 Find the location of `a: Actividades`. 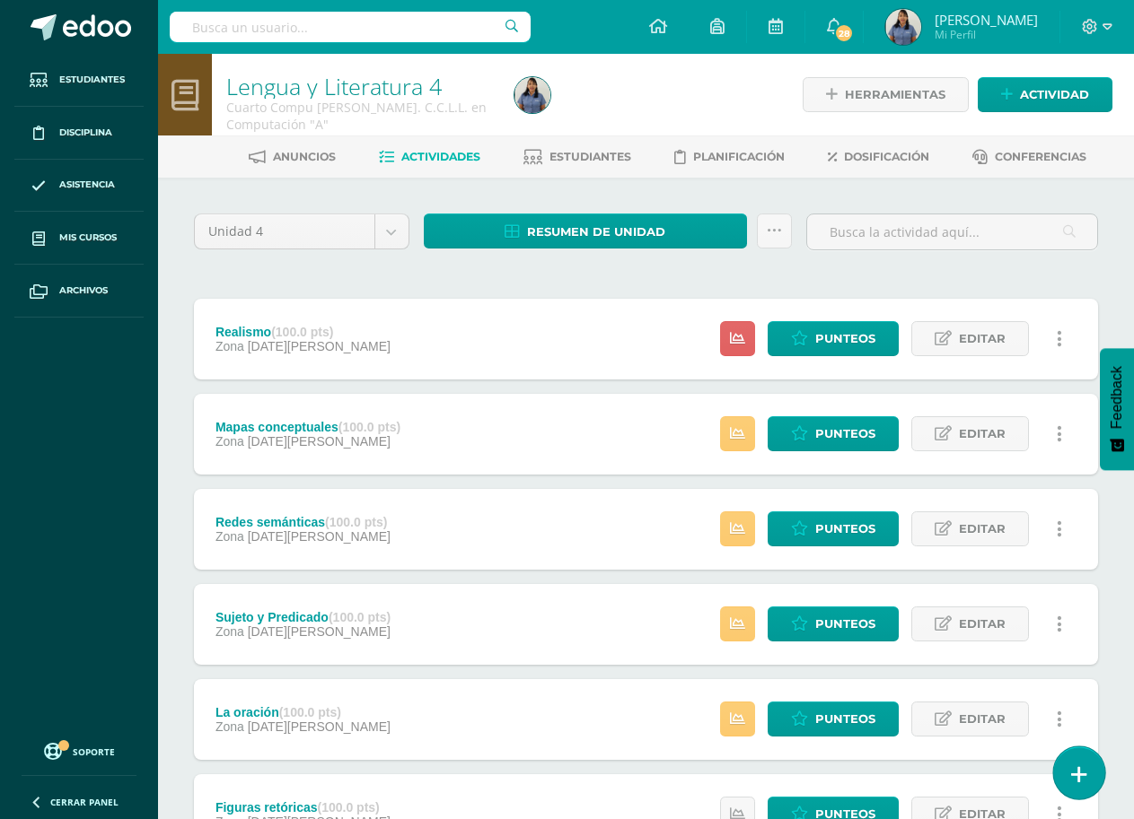

a: Actividades is located at coordinates (429, 157).